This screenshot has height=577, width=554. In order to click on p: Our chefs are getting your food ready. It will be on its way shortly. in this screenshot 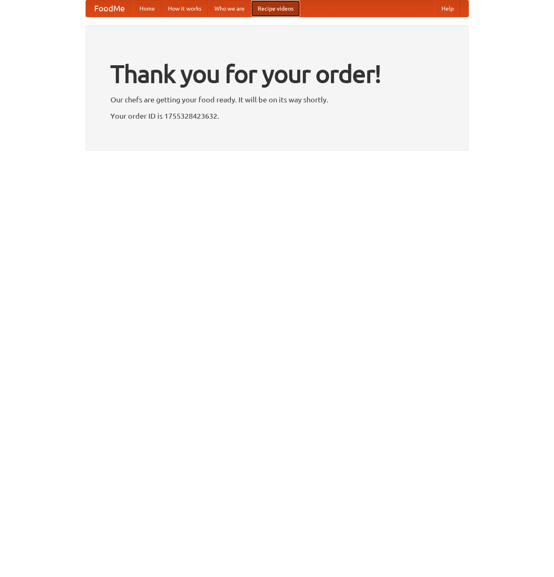, I will do `click(277, 99)`.